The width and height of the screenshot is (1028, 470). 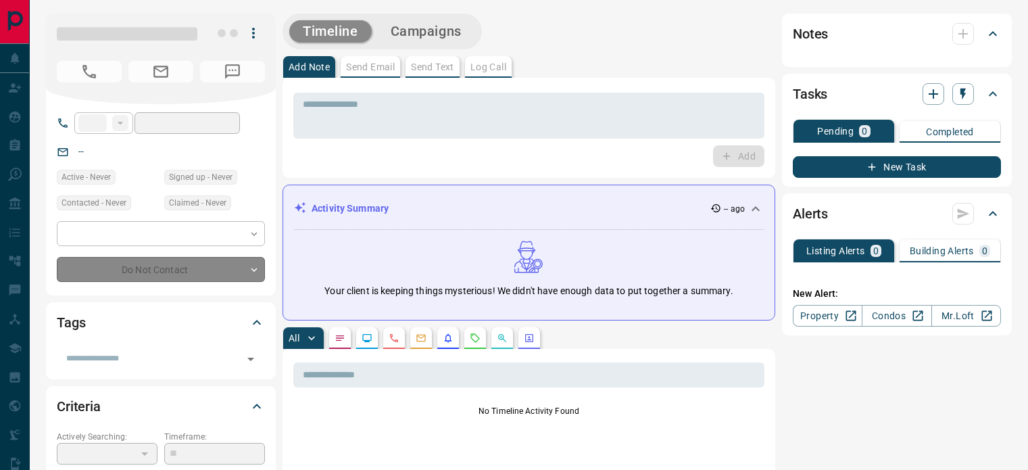 I want to click on h2: Criteria, so click(x=78, y=406).